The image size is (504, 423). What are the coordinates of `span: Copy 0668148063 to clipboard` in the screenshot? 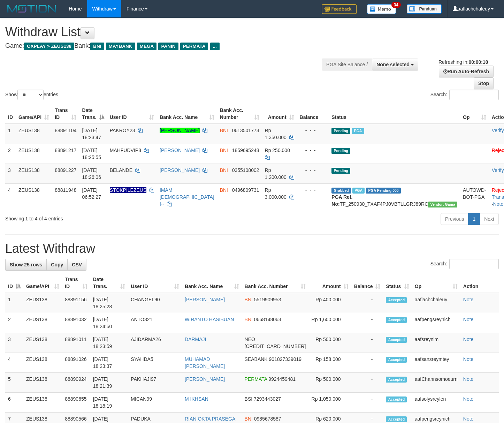 It's located at (268, 319).